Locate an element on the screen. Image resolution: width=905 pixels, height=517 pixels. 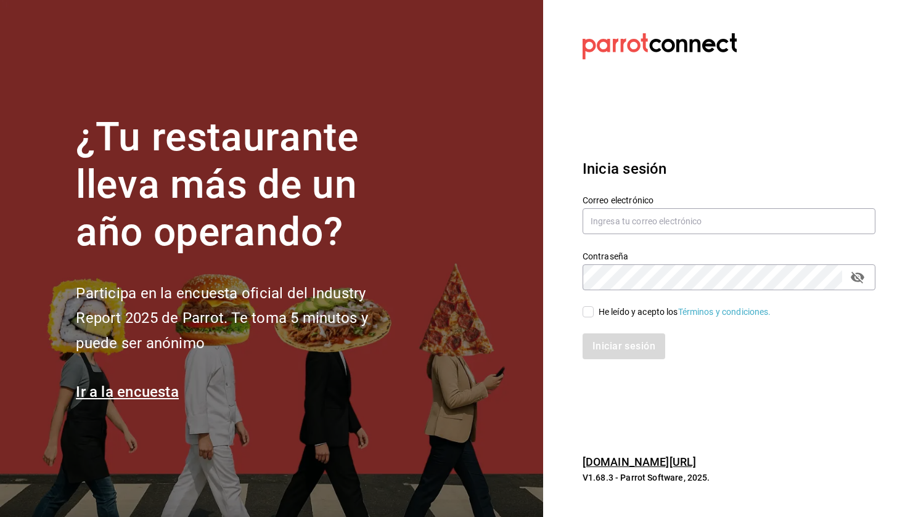
div: He leído y acepto los is located at coordinates (685, 312).